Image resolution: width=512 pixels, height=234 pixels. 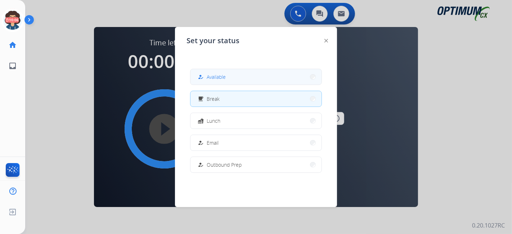 What do you see at coordinates (256, 121) in the screenshot?
I see `button: Lunch` at bounding box center [256, 121].